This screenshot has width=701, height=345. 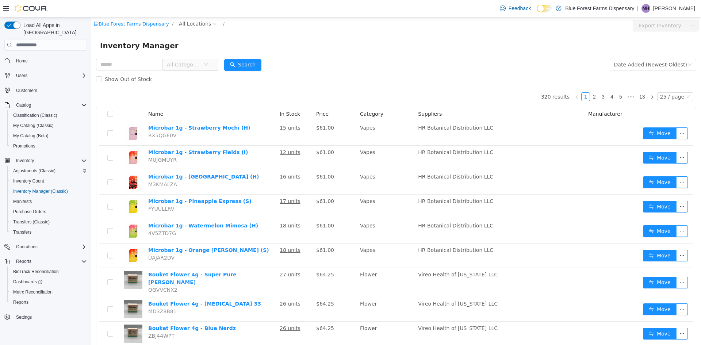 What do you see at coordinates (34, 171) in the screenshot?
I see `a: Adjustments (Classic)` at bounding box center [34, 171].